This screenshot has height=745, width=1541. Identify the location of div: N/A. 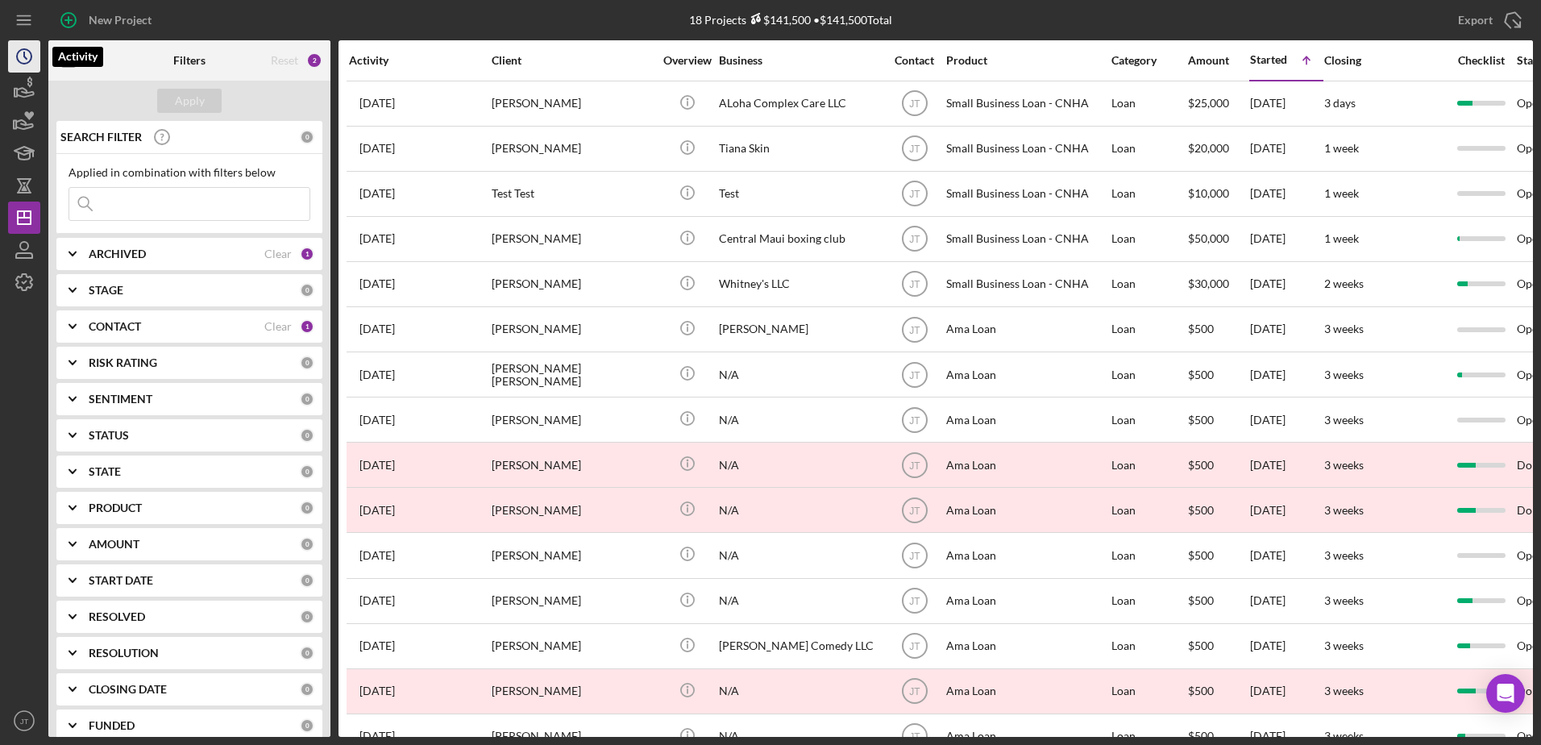
(799, 374).